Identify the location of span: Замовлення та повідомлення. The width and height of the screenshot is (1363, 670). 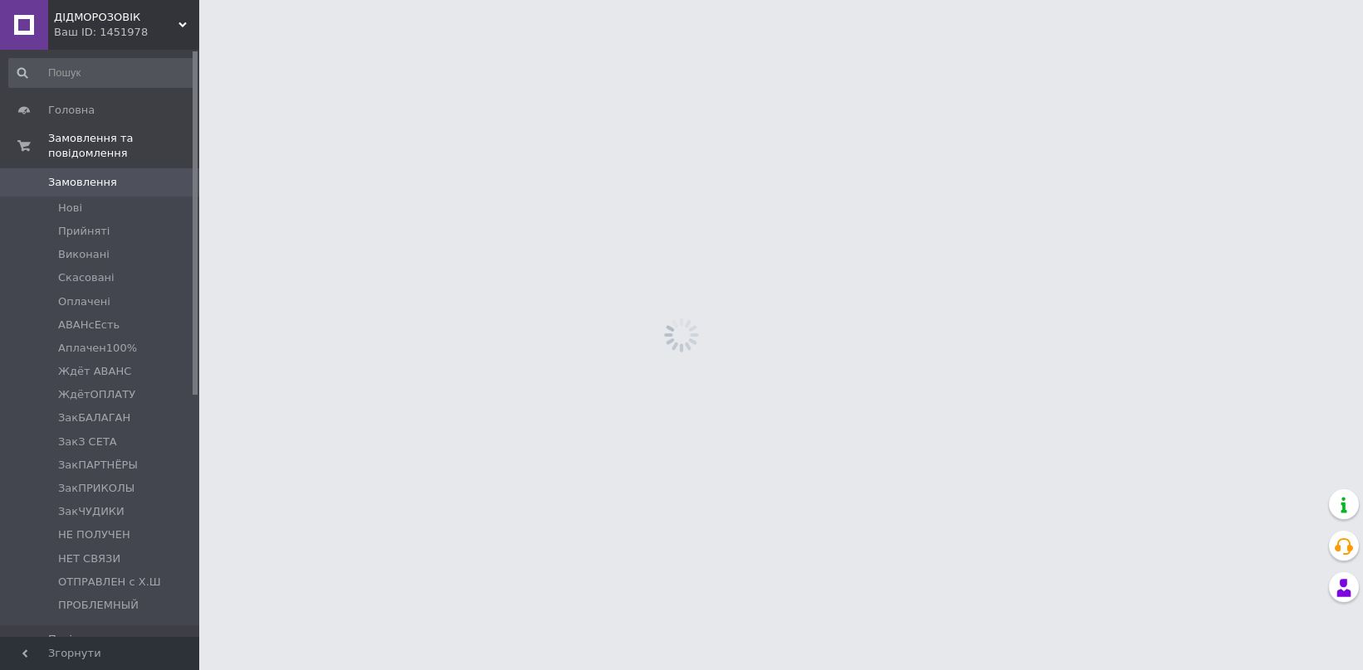
(124, 146).